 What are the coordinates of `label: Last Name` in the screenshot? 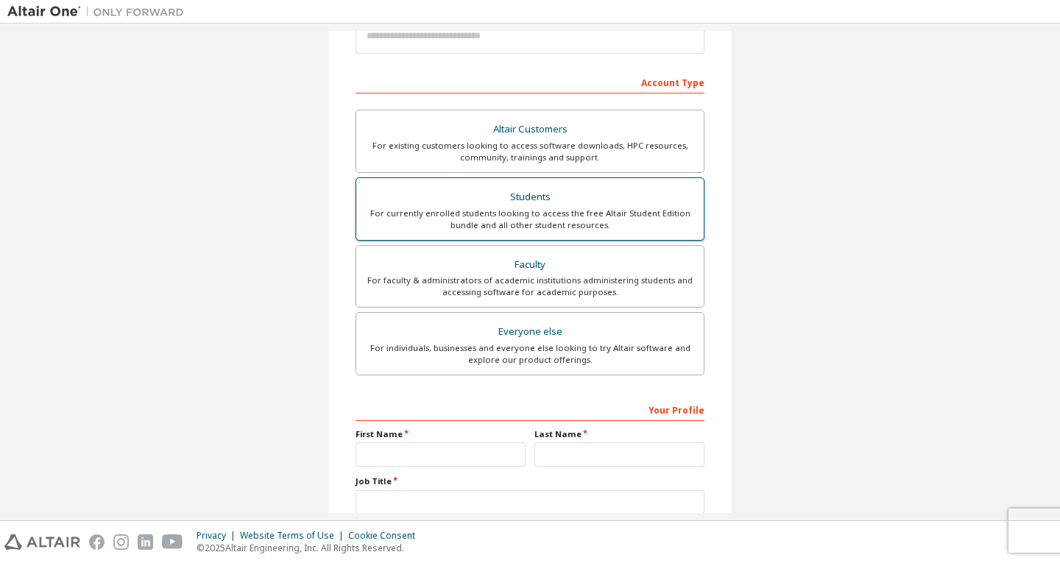 It's located at (619, 434).